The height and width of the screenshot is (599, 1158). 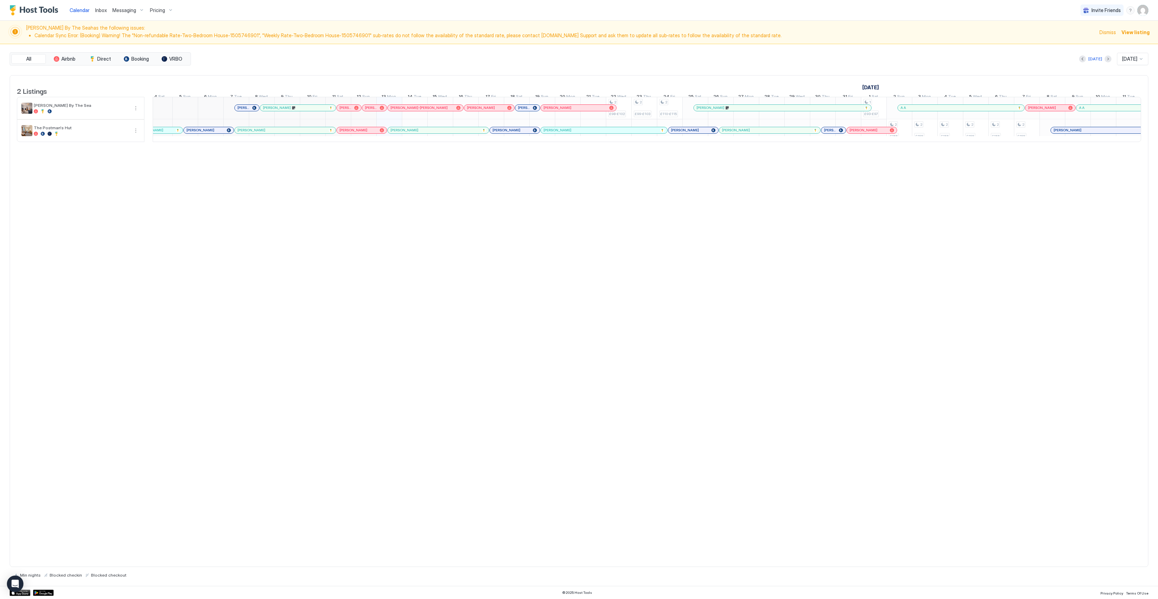 I want to click on div: User profile, so click(x=1143, y=10).